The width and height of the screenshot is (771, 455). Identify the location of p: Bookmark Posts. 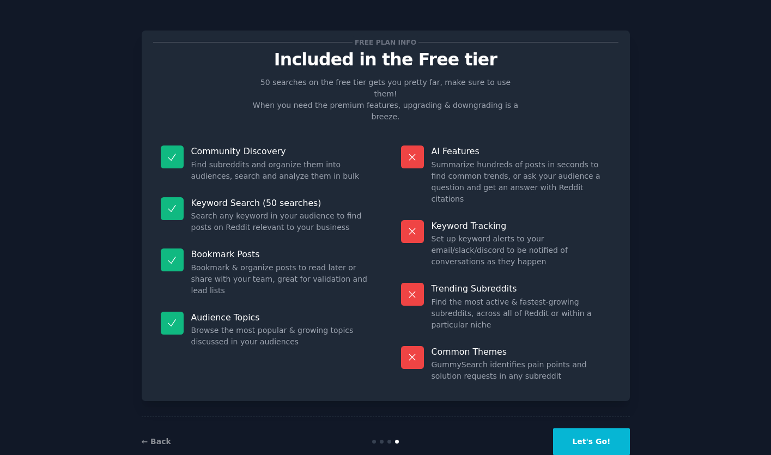
(281, 254).